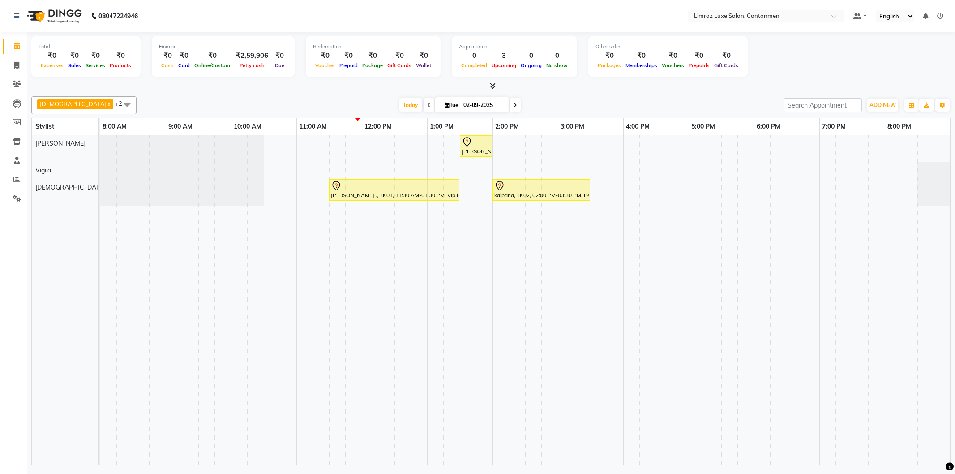 Image resolution: width=955 pixels, height=474 pixels. What do you see at coordinates (313, 126) in the screenshot?
I see `a: 11:00 AM` at bounding box center [313, 126].